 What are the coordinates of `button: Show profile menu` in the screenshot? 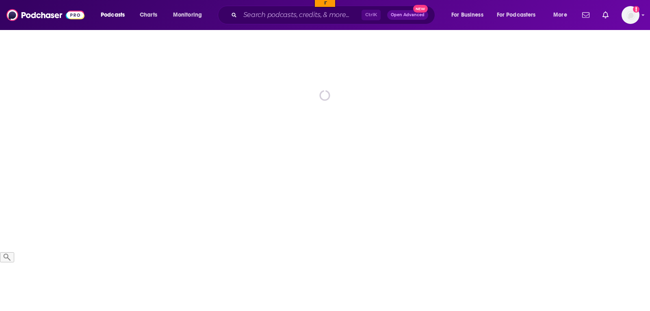 It's located at (630, 15).